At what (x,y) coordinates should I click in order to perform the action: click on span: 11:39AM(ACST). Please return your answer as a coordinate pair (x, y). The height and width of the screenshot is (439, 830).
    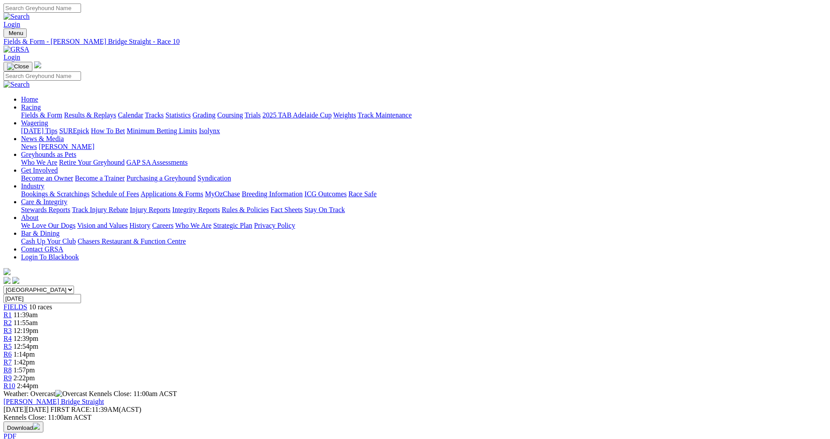
    Looking at the image, I should click on (96, 409).